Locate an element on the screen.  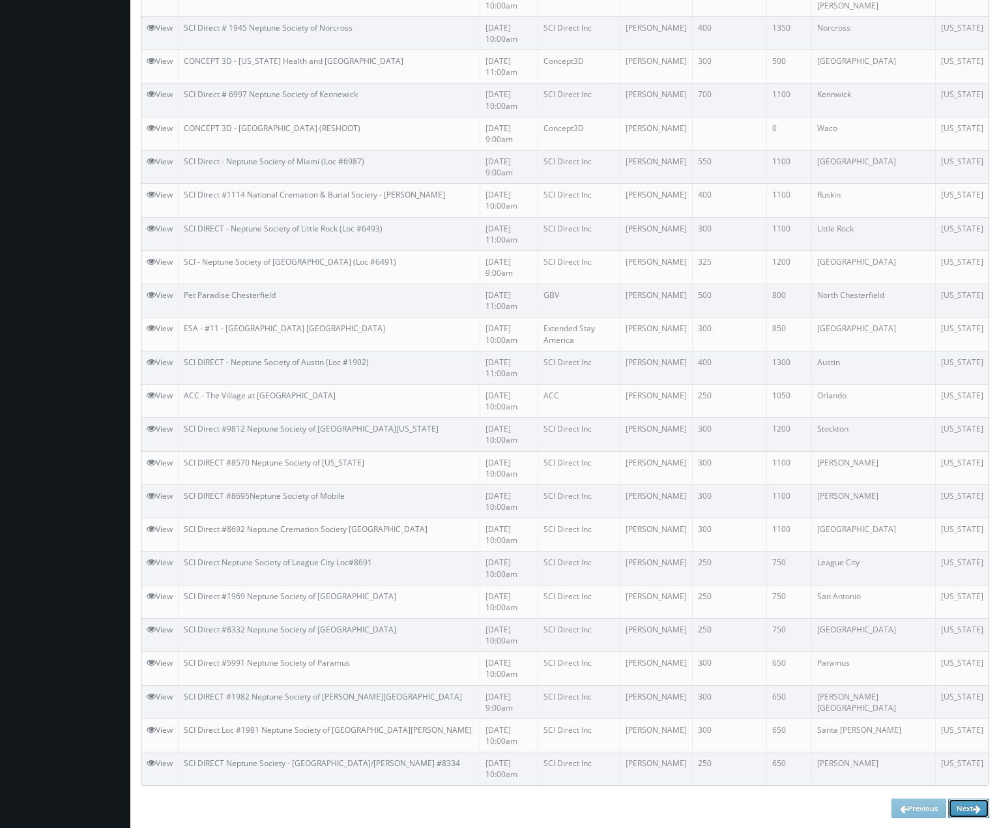
td: 1050 is located at coordinates (789, 400).